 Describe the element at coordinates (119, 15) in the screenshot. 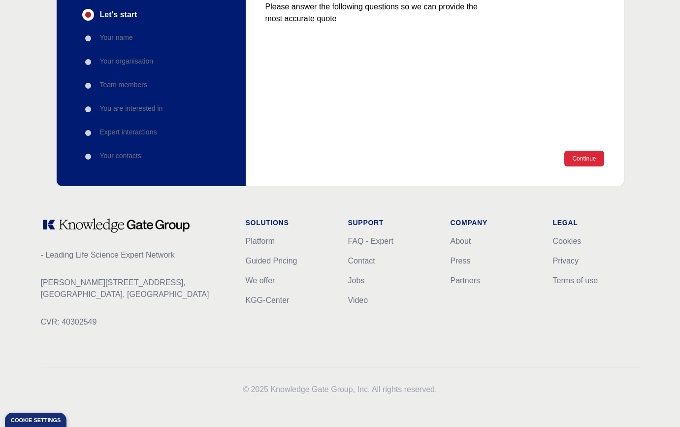

I see `span: Let's start` at that location.